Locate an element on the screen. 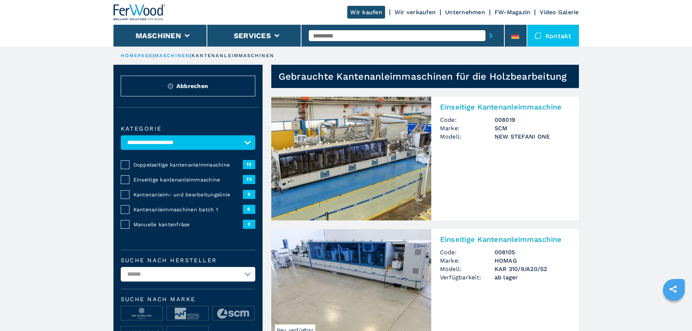 The width and height of the screenshot is (692, 331). span: Abbrechen is located at coordinates (192, 86).